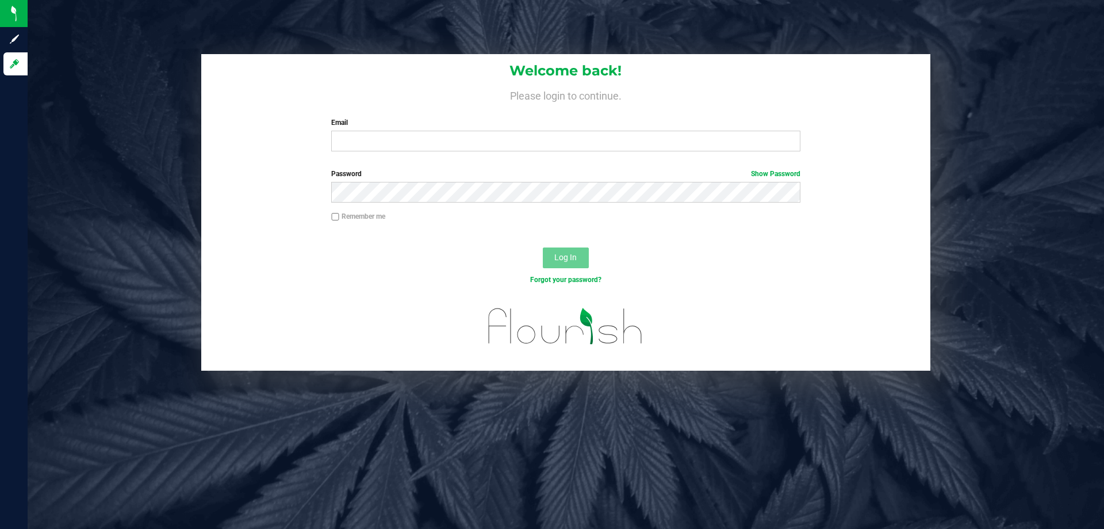 The width and height of the screenshot is (1104, 529). Describe the element at coordinates (14, 64) in the screenshot. I see `inline-svg: Log in` at that location.